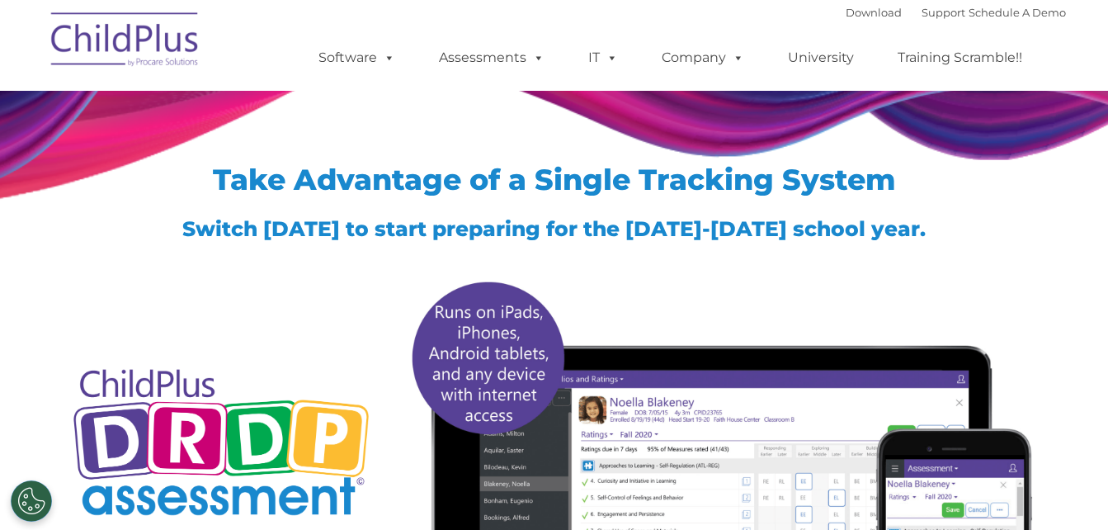 The height and width of the screenshot is (530, 1108). Describe the element at coordinates (492, 58) in the screenshot. I see `a: Assessments` at that location.